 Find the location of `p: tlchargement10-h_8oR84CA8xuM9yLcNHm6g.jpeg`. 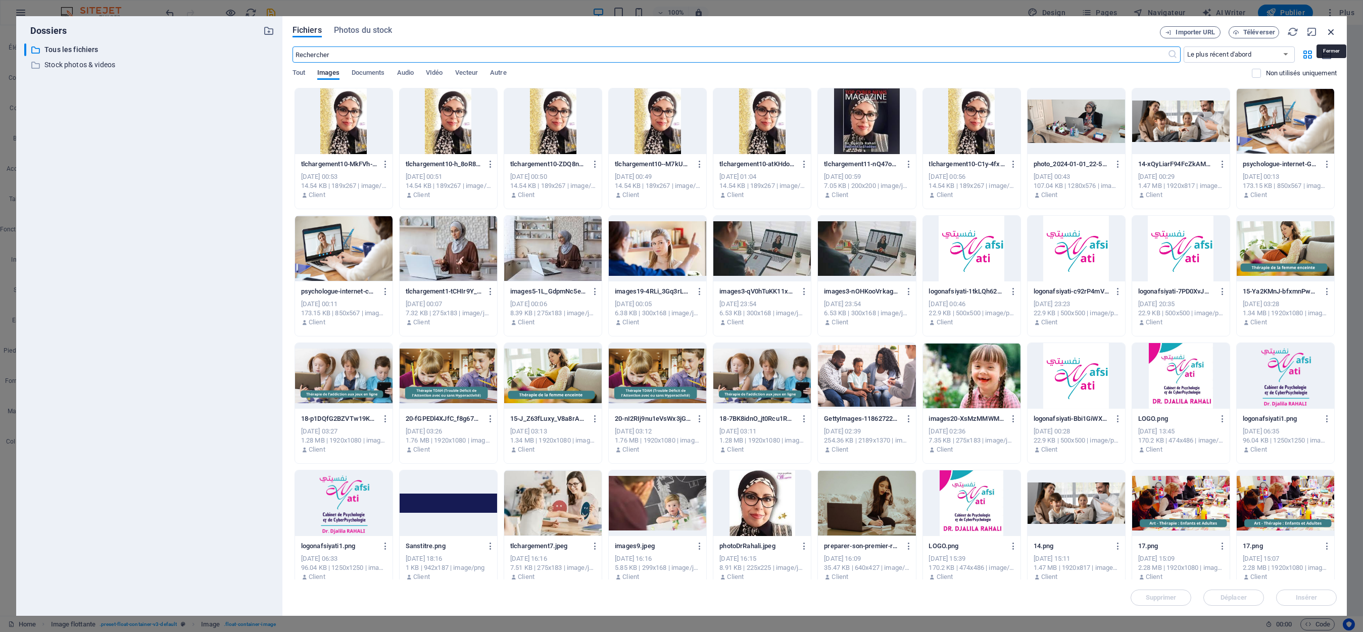

p: tlchargement10-h_8oR84CA8xuM9yLcNHm6g.jpeg is located at coordinates (444, 164).